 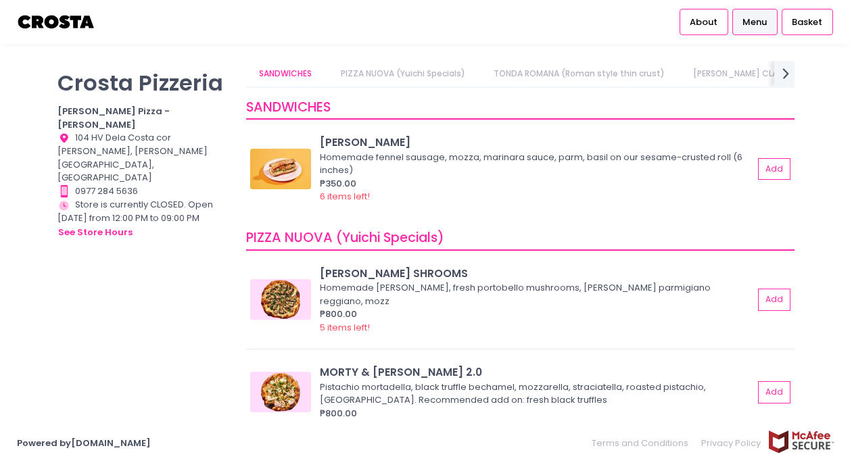 I want to click on span: About, so click(x=703, y=22).